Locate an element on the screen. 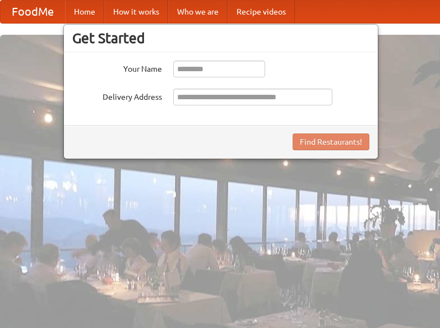 The image size is (440, 328). label: Delivery Address is located at coordinates (117, 95).